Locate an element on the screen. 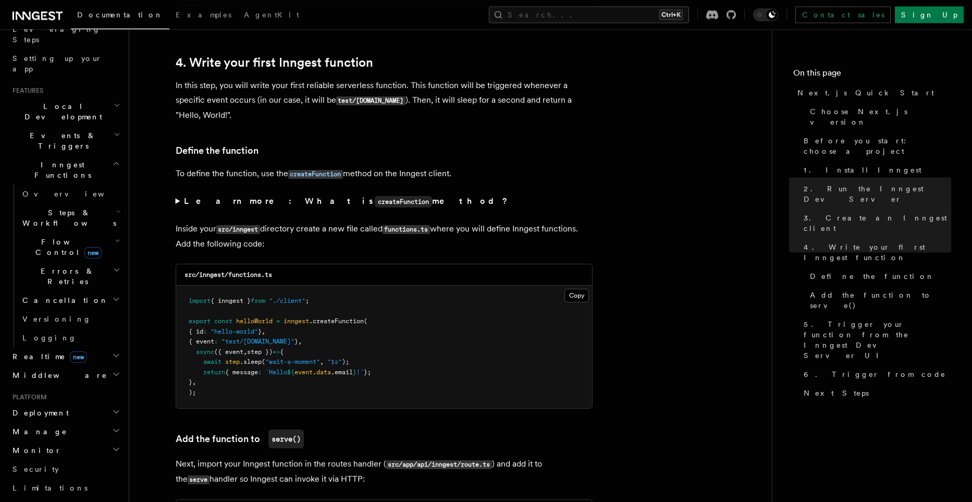  p: Next, import your Inngest function in the routes handler ( ) and add it to the handler so Inngest... is located at coordinates (384, 472).